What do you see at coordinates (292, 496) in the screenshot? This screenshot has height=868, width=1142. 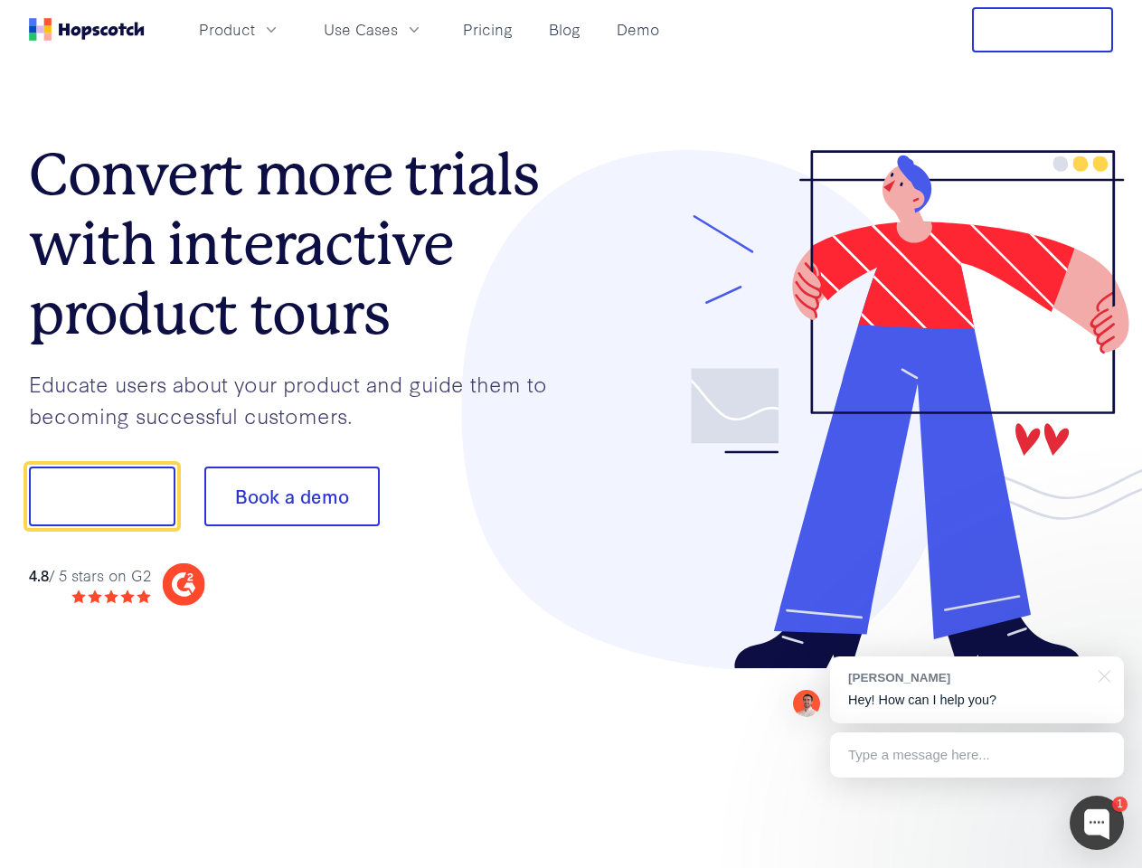 I see `button: Book a demo` at bounding box center [292, 496].